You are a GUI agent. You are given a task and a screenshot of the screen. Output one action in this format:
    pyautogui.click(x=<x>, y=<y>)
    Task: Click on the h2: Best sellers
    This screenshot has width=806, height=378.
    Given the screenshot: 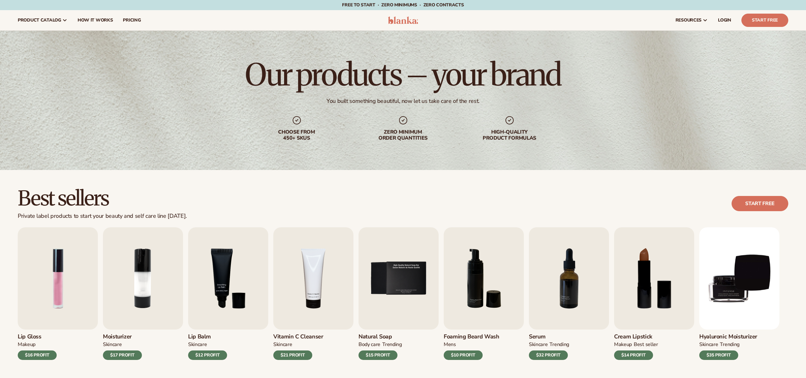 What is the action you would take?
    pyautogui.click(x=102, y=198)
    